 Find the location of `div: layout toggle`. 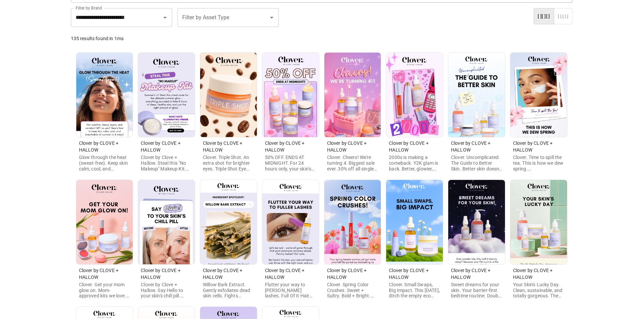

div: layout toggle is located at coordinates (553, 16).